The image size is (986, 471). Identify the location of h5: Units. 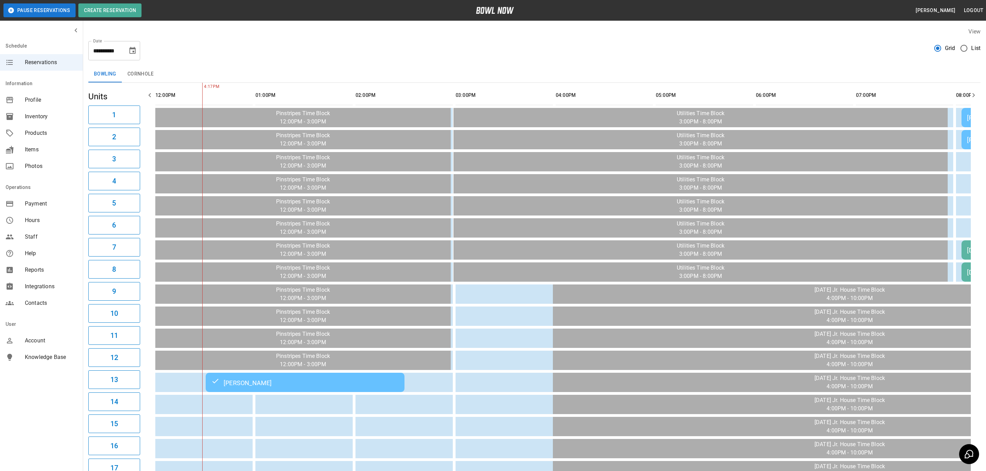
(114, 97).